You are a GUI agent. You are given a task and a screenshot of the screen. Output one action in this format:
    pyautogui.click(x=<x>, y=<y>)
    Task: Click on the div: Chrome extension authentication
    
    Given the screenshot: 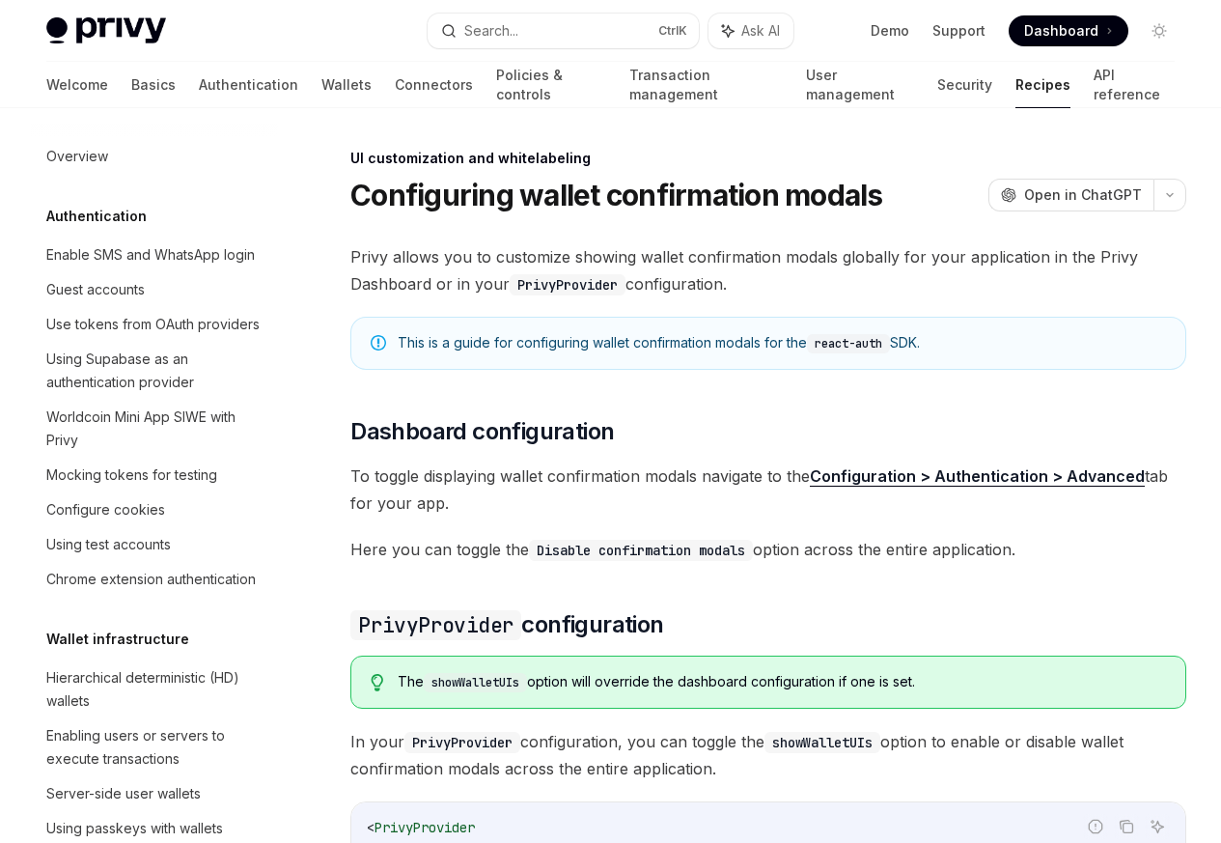 What is the action you would take?
    pyautogui.click(x=151, y=579)
    